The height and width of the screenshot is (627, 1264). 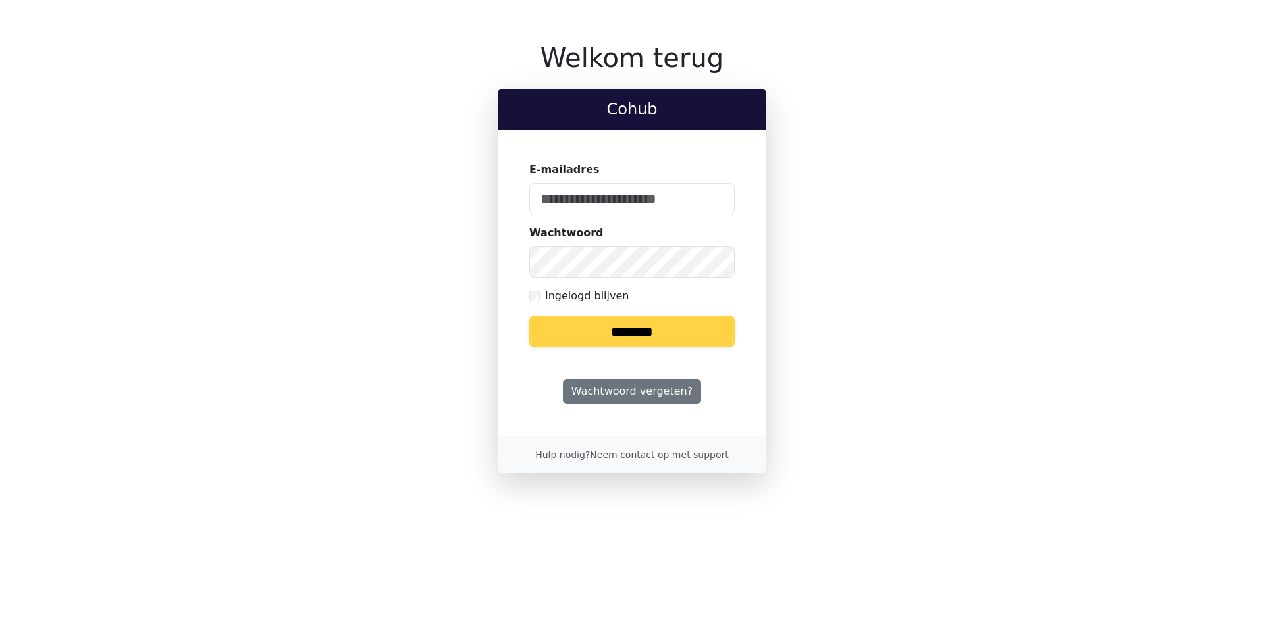 I want to click on small: Hulp nodig?, so click(x=632, y=455).